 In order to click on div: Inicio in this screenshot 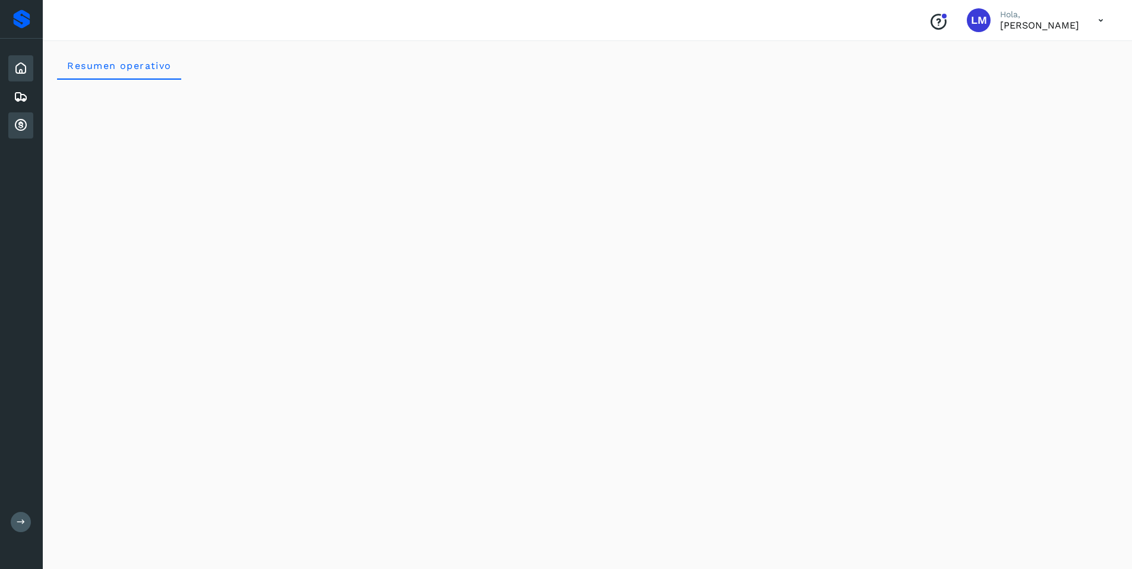, I will do `click(21, 68)`.